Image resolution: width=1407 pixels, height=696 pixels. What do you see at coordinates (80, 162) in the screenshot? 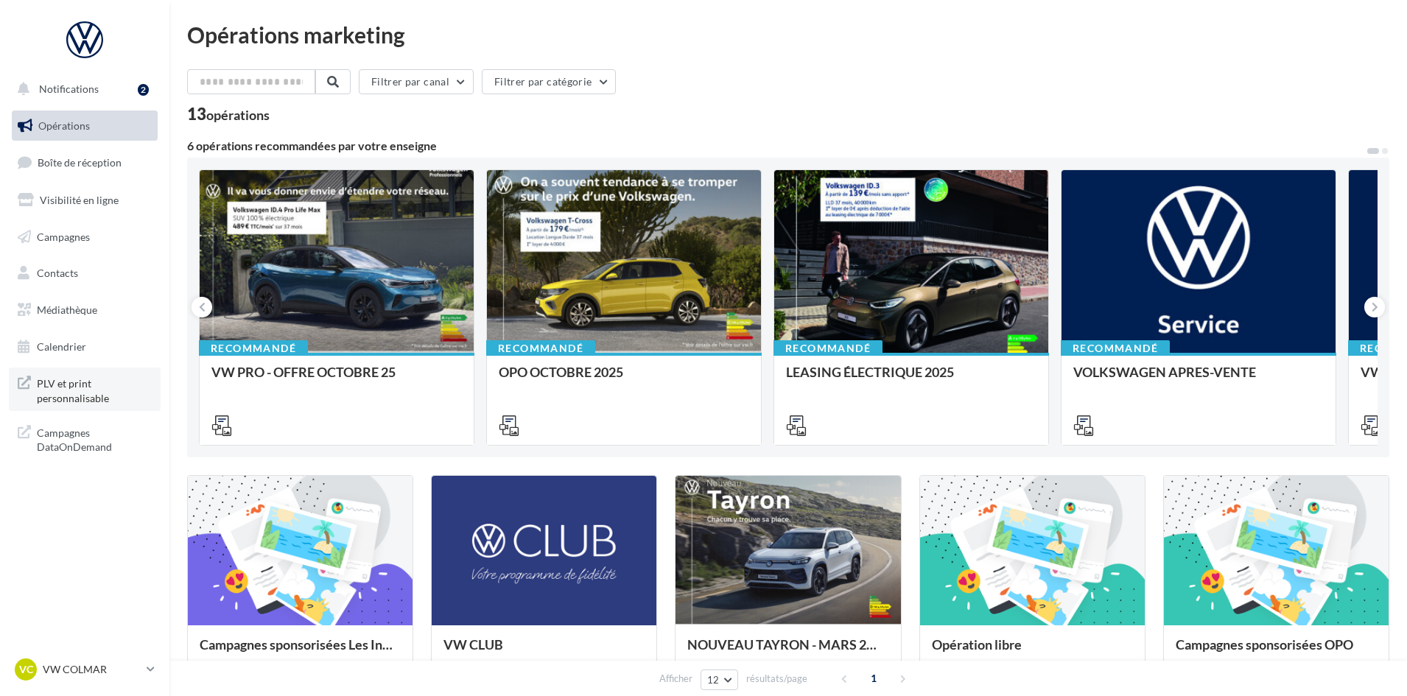
I see `span: Boîte de réception` at bounding box center [80, 162].